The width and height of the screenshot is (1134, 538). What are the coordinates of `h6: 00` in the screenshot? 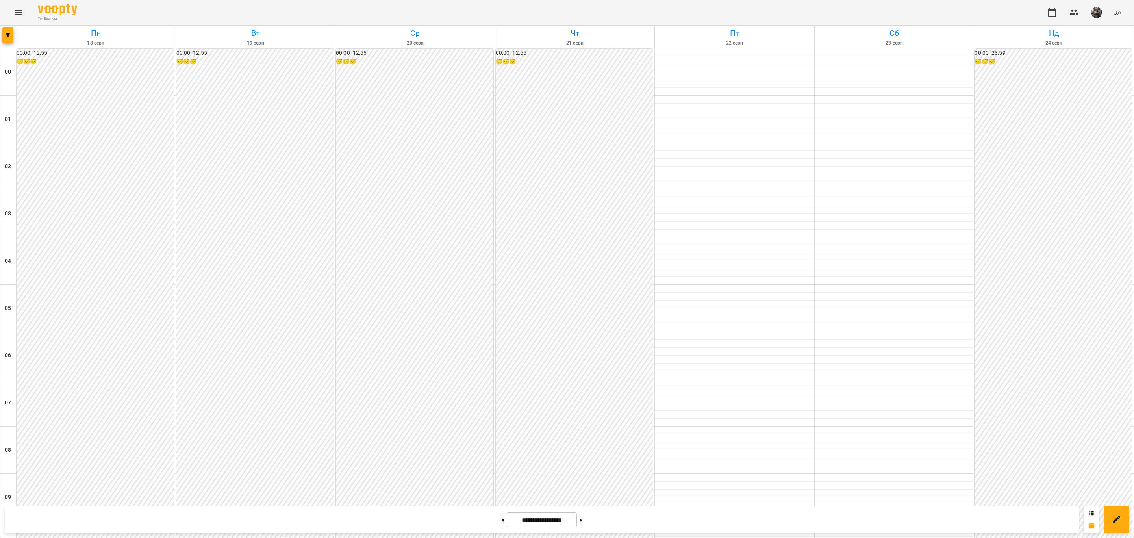 It's located at (8, 72).